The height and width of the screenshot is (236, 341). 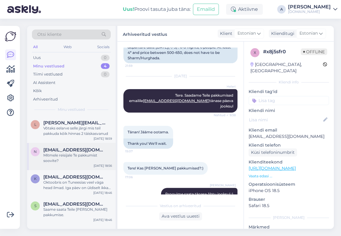 I want to click on p: Kliendi tag'id, so click(x=288, y=91).